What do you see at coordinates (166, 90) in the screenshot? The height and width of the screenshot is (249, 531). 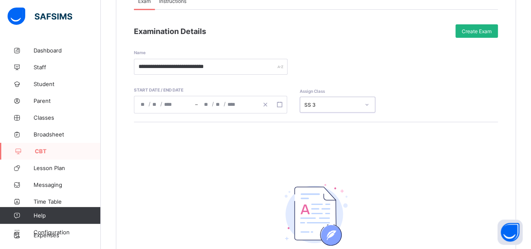 I see `span: Start date / End date` at bounding box center [166, 90].